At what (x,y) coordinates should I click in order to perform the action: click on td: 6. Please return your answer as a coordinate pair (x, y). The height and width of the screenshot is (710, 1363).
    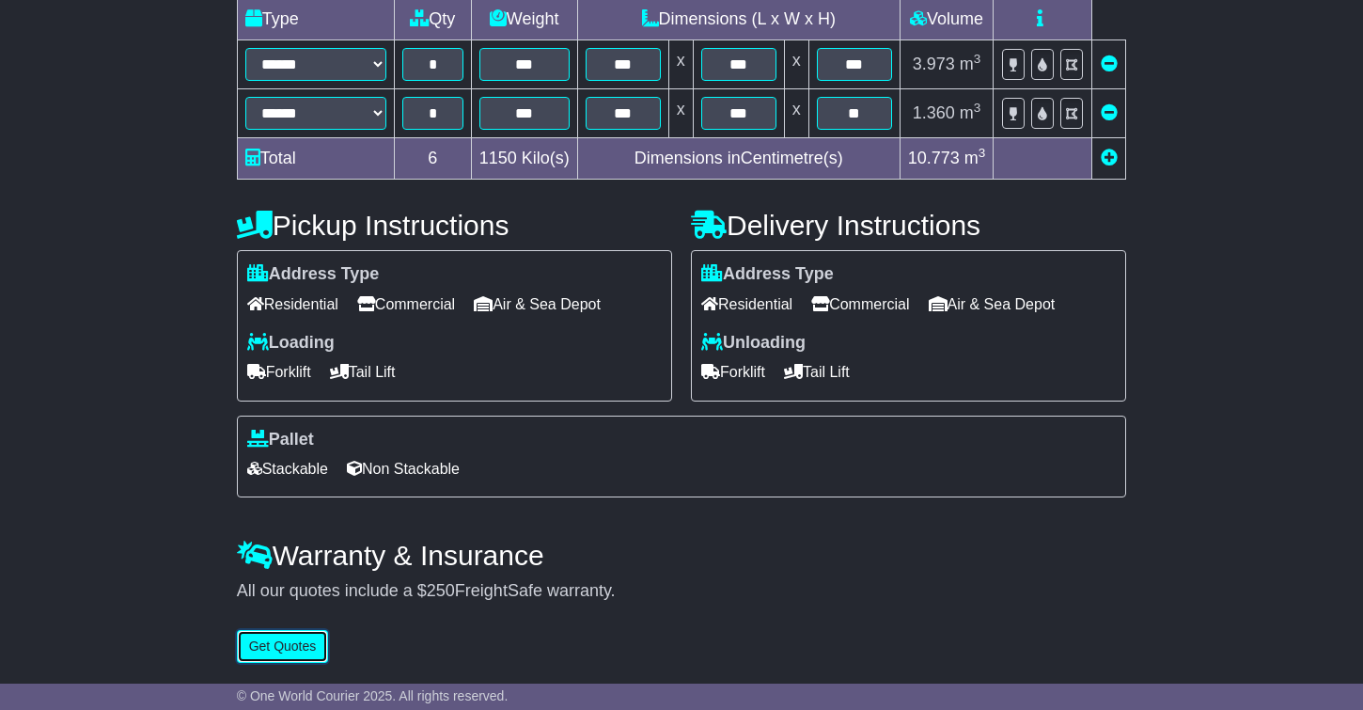
    Looking at the image, I should click on (432, 159).